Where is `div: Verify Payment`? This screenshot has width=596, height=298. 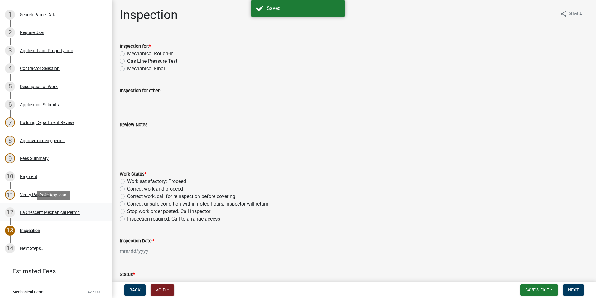 div: Verify Payment is located at coordinates (35, 194).